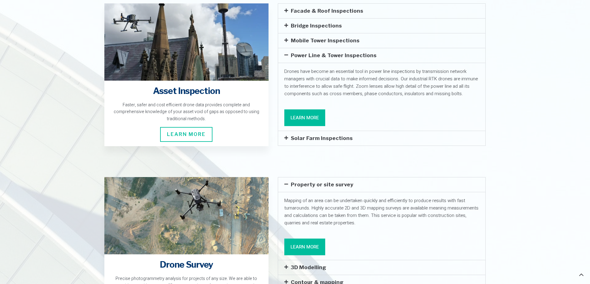 The image size is (590, 284). I want to click on div: Facade & Roof Inspections, so click(381, 11).